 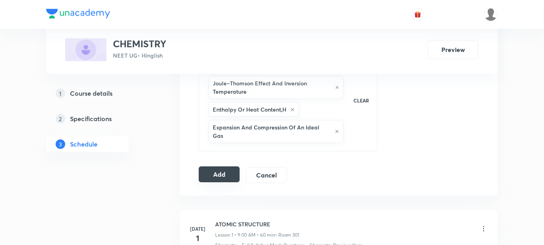 What do you see at coordinates (60, 119) in the screenshot?
I see `p: 2` at bounding box center [60, 119].